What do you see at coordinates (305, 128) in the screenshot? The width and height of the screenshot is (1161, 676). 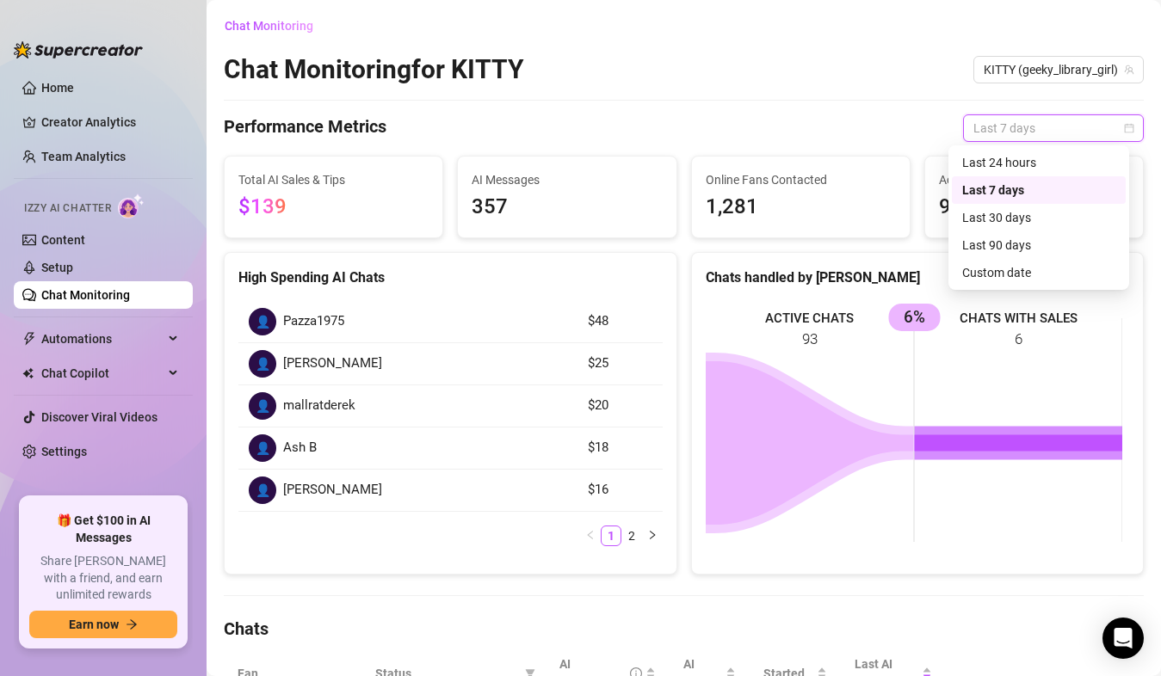 I see `h4: Performance Metrics` at bounding box center [305, 128].